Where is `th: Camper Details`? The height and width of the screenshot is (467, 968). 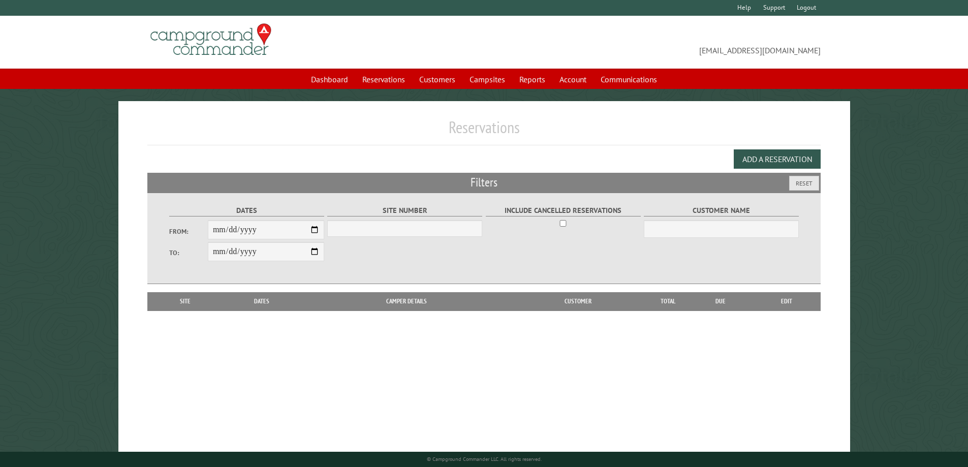
th: Camper Details is located at coordinates (407, 301).